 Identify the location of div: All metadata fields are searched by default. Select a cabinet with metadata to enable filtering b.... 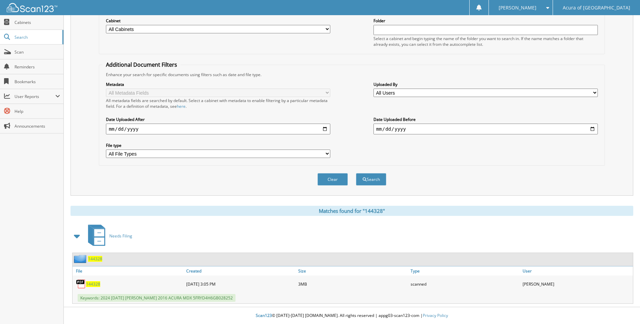
(218, 104).